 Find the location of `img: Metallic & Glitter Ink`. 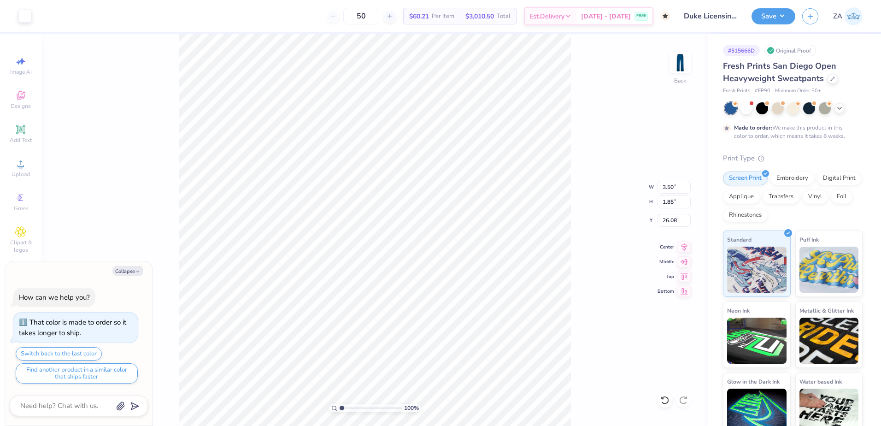

img: Metallic & Glitter Ink is located at coordinates (829, 340).